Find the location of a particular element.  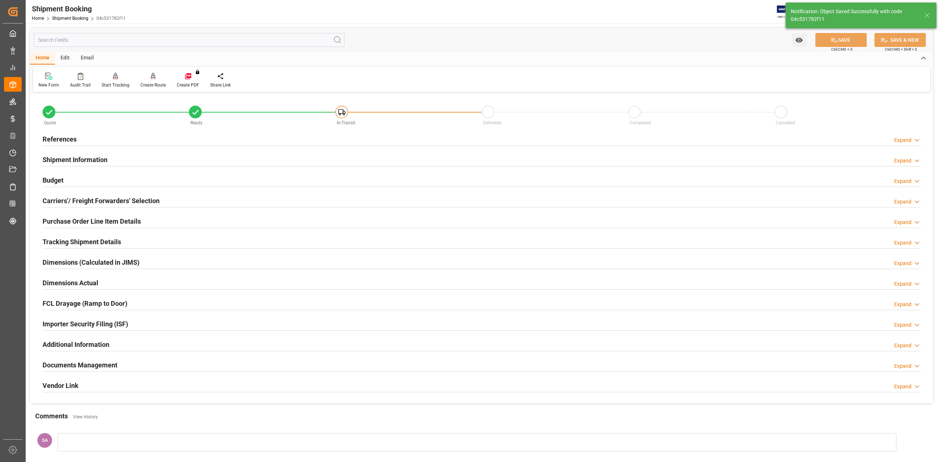

h2: Importer Security Filing (ISF) is located at coordinates (85, 324).